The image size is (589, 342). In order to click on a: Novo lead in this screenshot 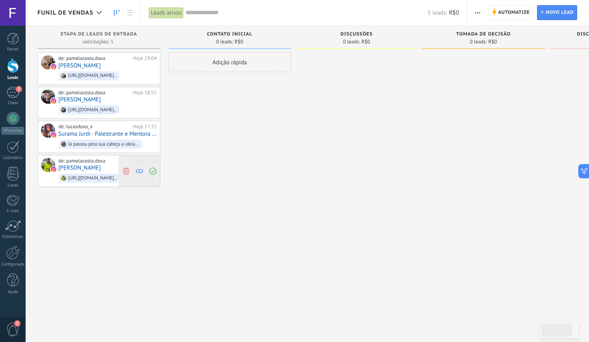, I will do `click(557, 13)`.